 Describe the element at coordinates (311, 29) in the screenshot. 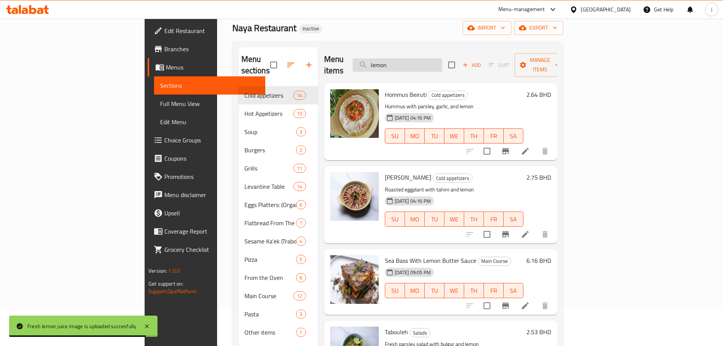

I see `div: Inactive` at that location.